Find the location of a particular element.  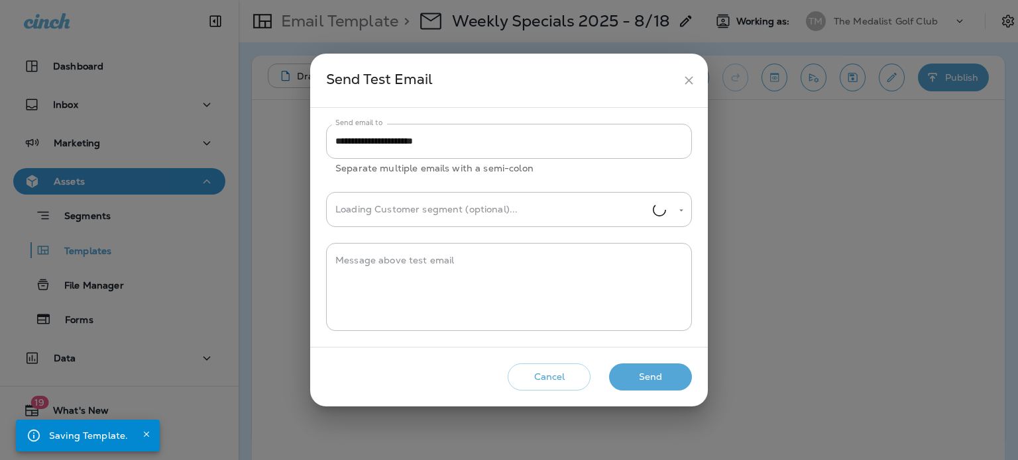

button: close is located at coordinates (688, 80).